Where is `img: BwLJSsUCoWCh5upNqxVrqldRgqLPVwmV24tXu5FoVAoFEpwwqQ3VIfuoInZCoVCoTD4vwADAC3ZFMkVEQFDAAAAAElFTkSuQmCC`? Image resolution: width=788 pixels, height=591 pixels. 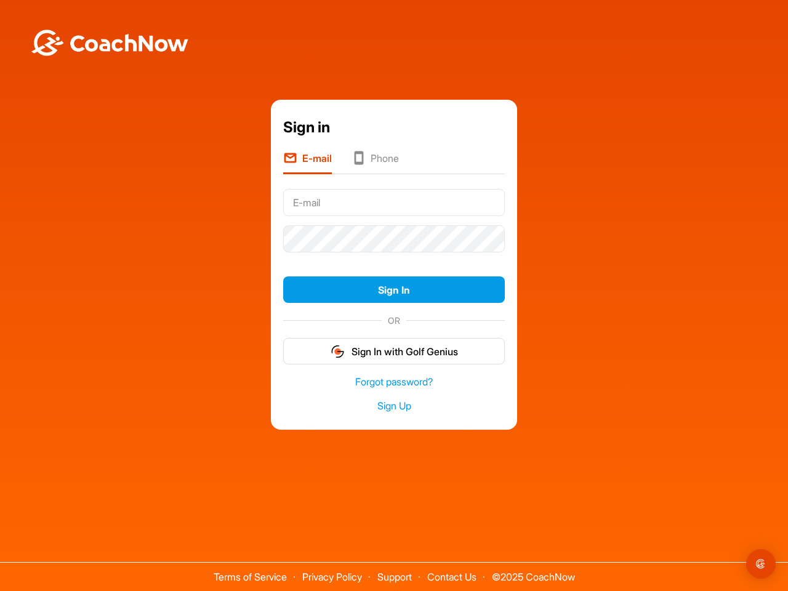 img: BwLJSsUCoWCh5upNqxVrqldRgqLPVwmV24tXu5FoVAoFEpwwqQ3VIfuoInZCoVCoTD4vwADAC3ZFMkVEQFDAAAAAElFTkSuQmCC is located at coordinates (110, 42).